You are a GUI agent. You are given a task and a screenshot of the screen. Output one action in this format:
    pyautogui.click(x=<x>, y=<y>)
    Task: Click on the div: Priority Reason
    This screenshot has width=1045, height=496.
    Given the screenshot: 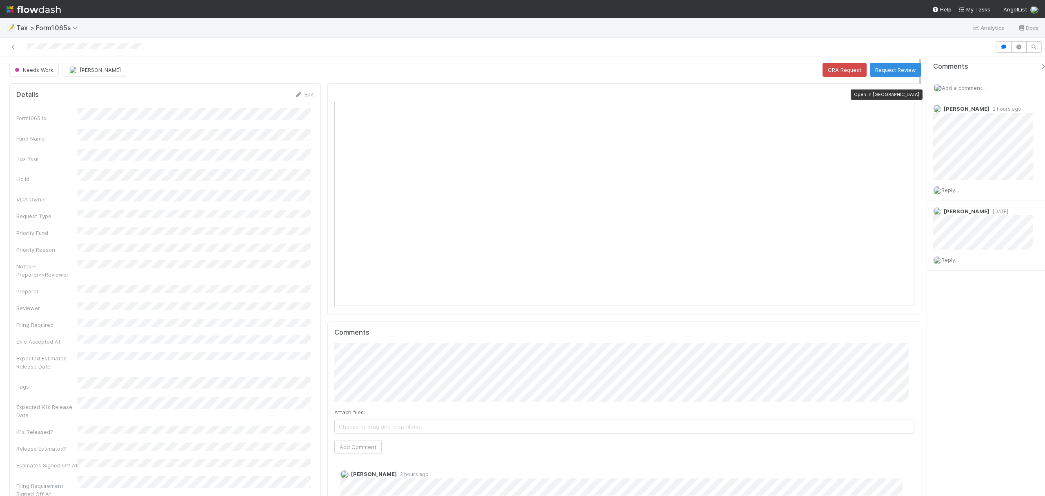 What is the action you would take?
    pyautogui.click(x=47, y=249)
    